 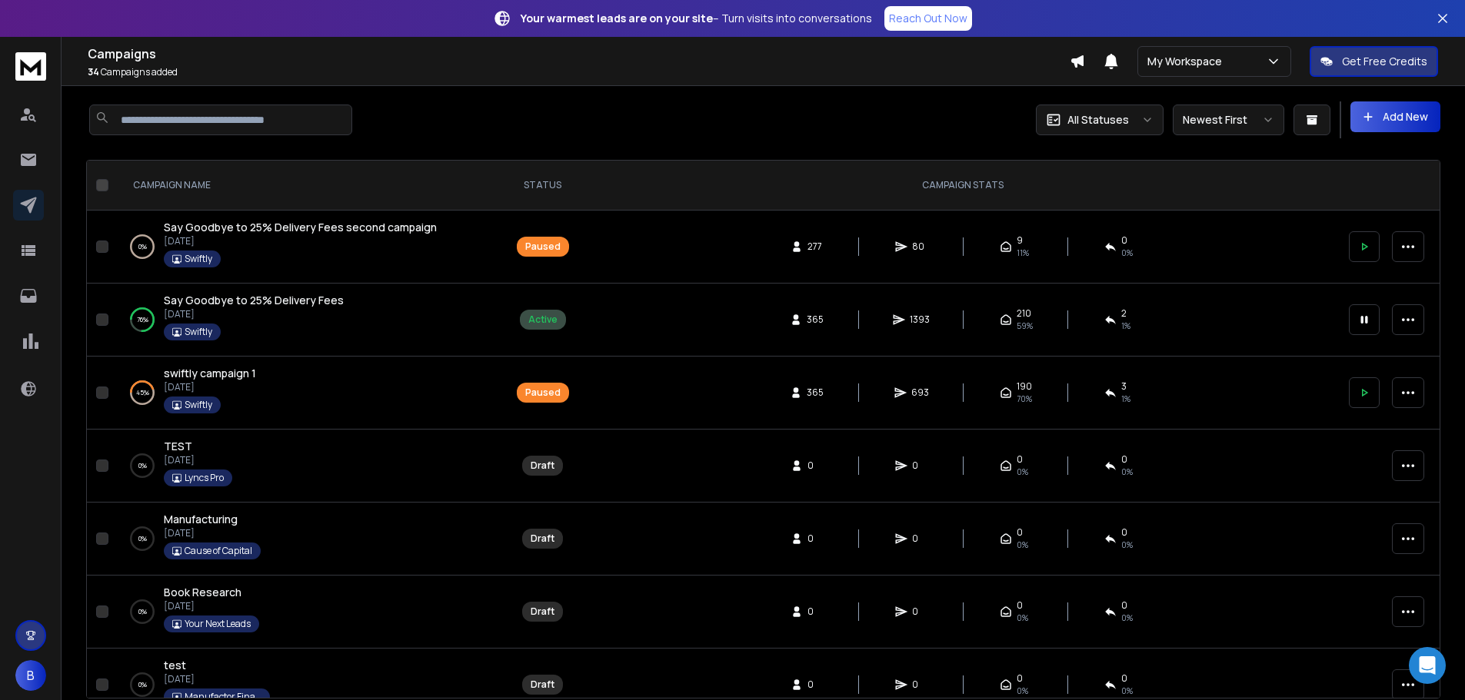 I want to click on span: 3, so click(x=1123, y=387).